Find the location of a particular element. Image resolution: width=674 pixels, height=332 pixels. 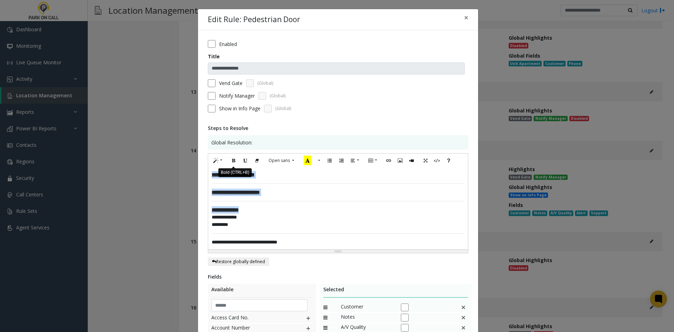

button: Help is located at coordinates (449, 161).